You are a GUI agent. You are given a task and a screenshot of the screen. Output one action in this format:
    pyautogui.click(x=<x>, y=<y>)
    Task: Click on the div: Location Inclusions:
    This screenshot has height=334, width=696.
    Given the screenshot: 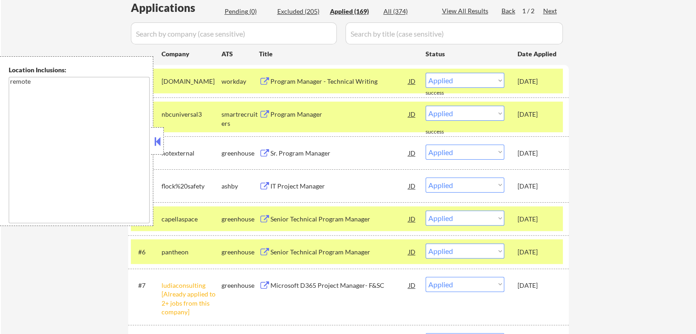 What is the action you would take?
    pyautogui.click(x=79, y=70)
    